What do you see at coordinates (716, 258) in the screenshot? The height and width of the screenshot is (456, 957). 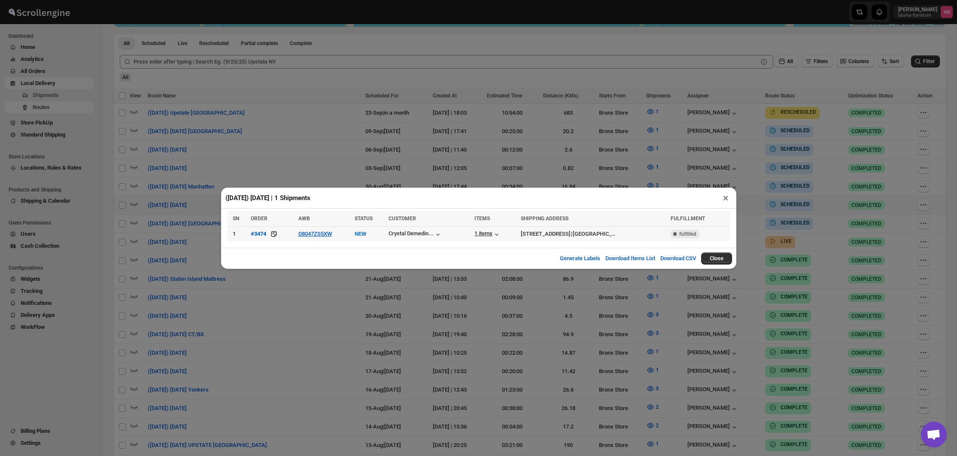 I see `button: Close` at bounding box center [716, 258].